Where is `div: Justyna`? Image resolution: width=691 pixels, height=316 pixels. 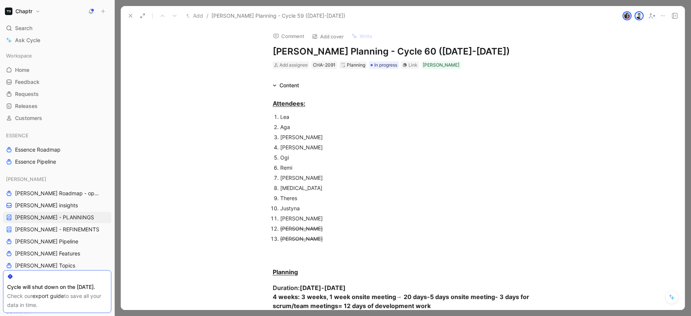
div: Justyna is located at coordinates (407, 208).